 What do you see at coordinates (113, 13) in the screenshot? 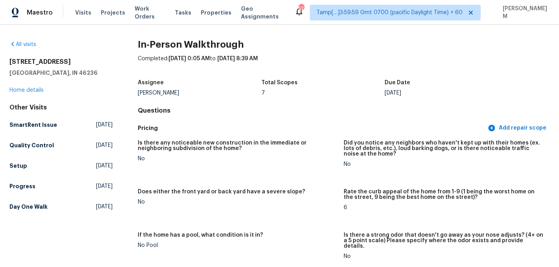
I see `span: Projects` at bounding box center [113, 13].